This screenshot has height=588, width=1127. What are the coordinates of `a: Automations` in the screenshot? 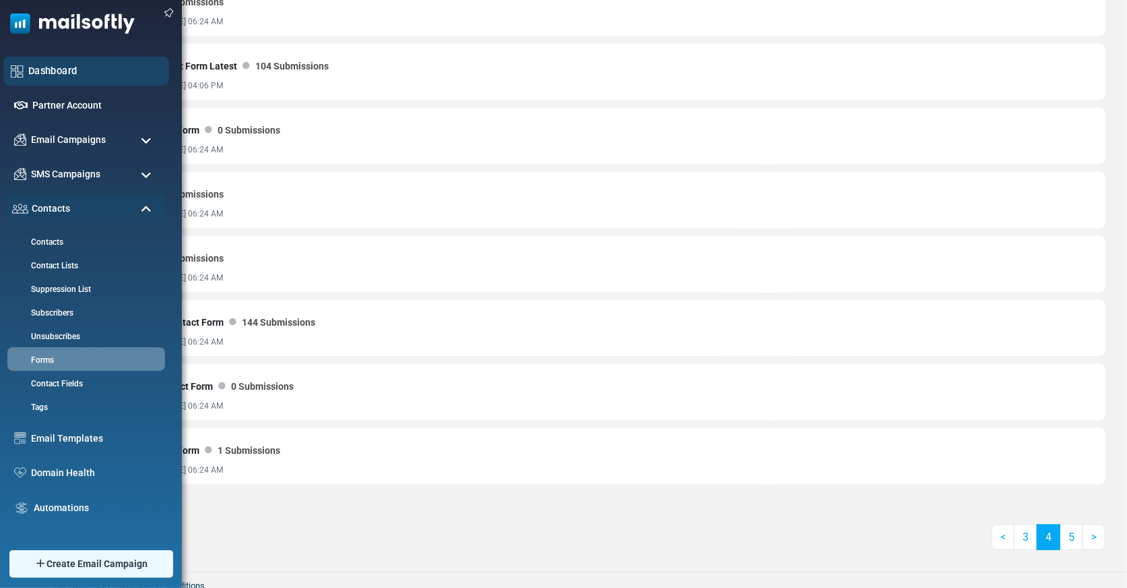 It's located at (96, 507).